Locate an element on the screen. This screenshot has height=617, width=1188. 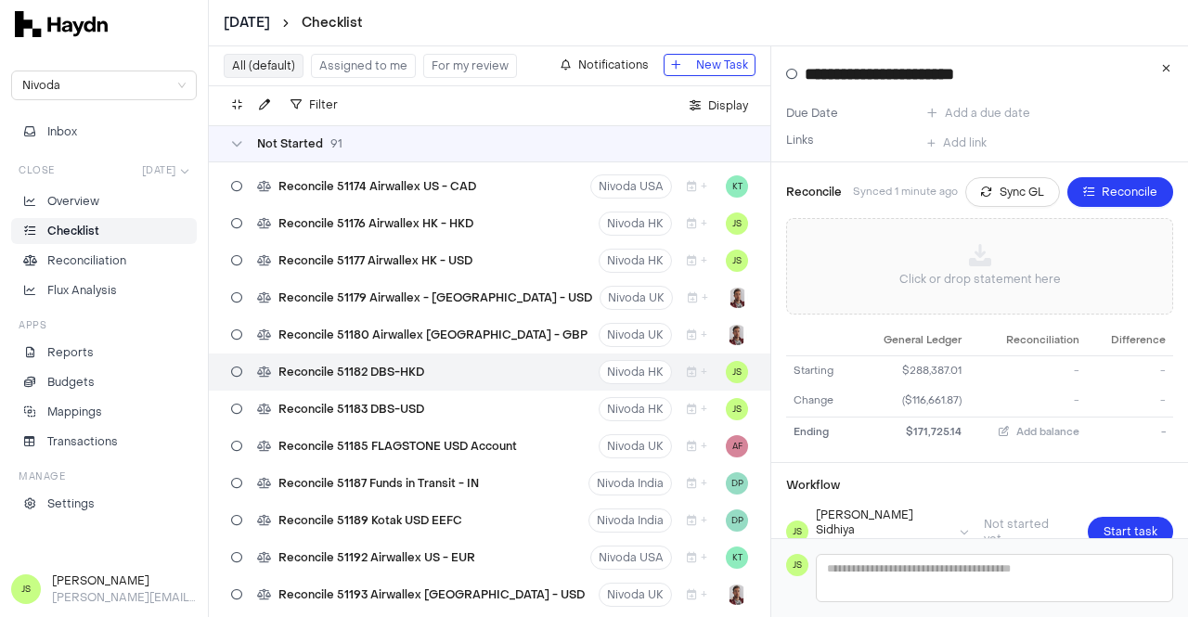
p: Transactions is located at coordinates (83, 442).